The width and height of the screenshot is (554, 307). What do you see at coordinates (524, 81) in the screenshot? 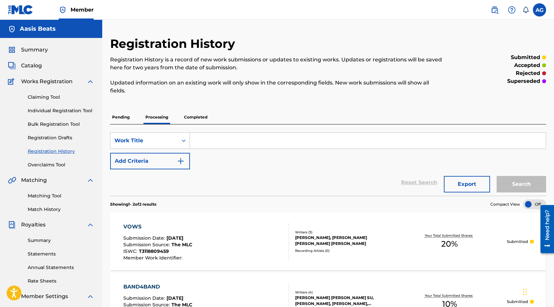
I see `p: superseded` at bounding box center [524, 81].